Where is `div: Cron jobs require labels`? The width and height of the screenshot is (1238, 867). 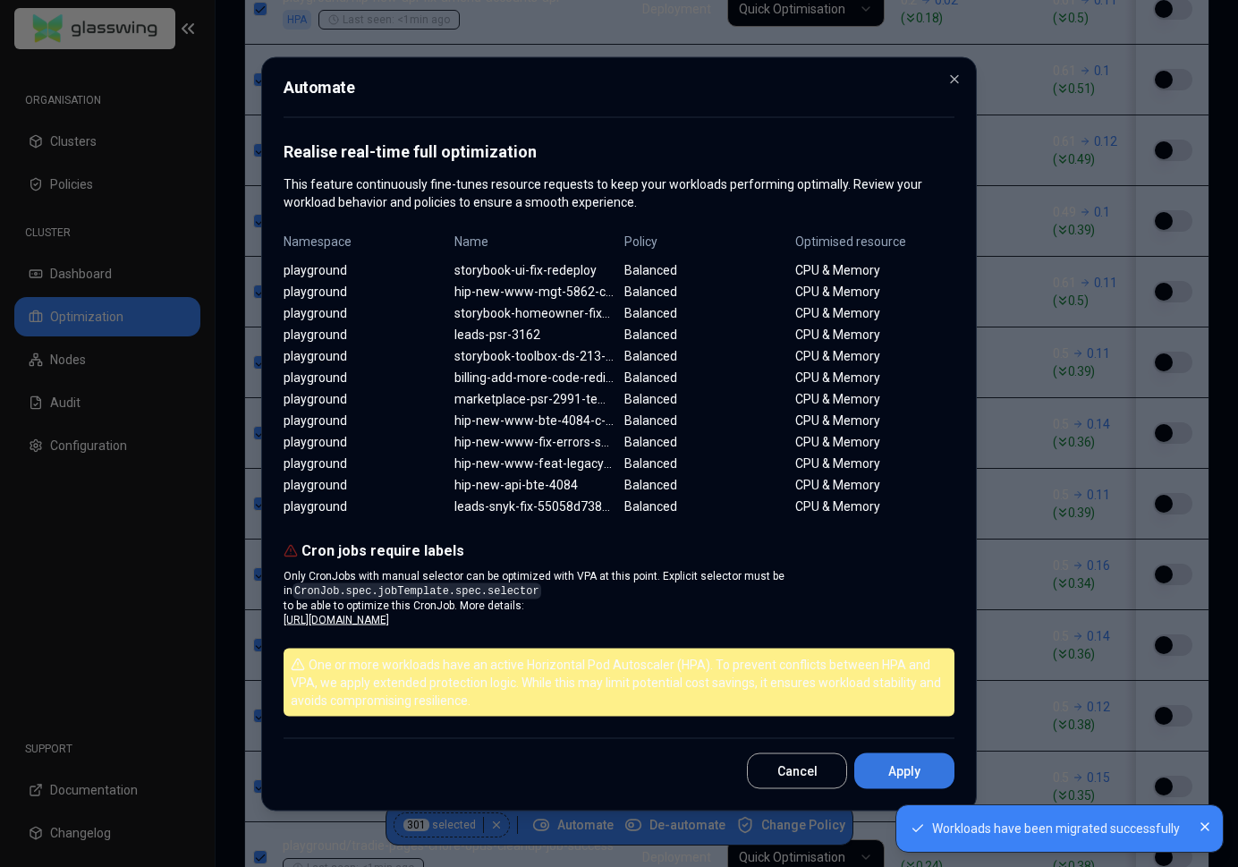
div: Cron jobs require labels is located at coordinates (619, 550).